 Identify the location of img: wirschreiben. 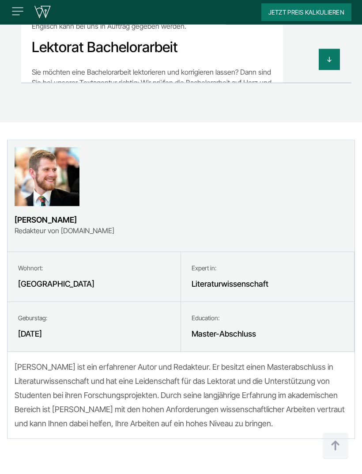
(42, 12).